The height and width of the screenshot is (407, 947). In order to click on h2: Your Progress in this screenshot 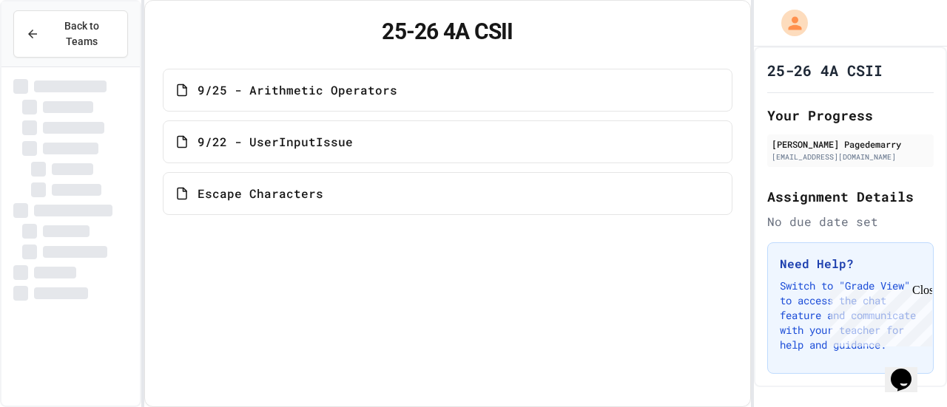, I will do `click(850, 115)`.